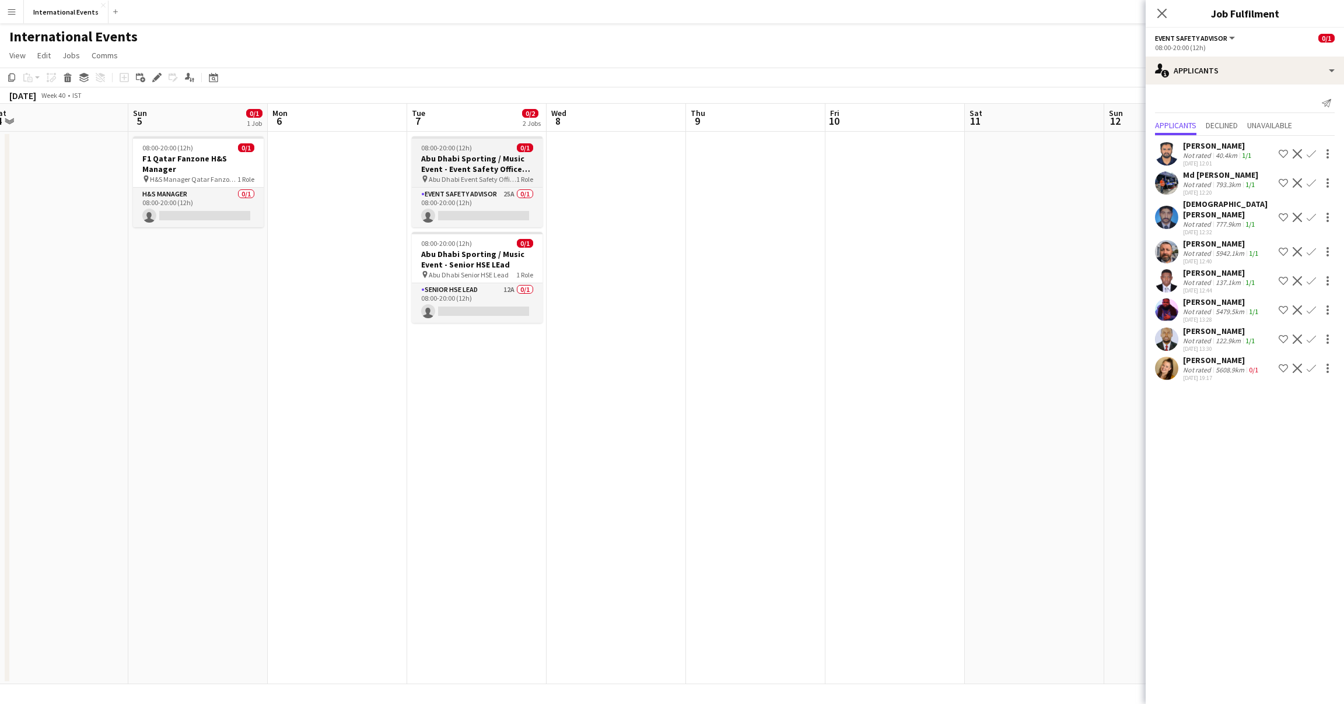  I want to click on h3: Job Fulfilment, so click(1244, 13).